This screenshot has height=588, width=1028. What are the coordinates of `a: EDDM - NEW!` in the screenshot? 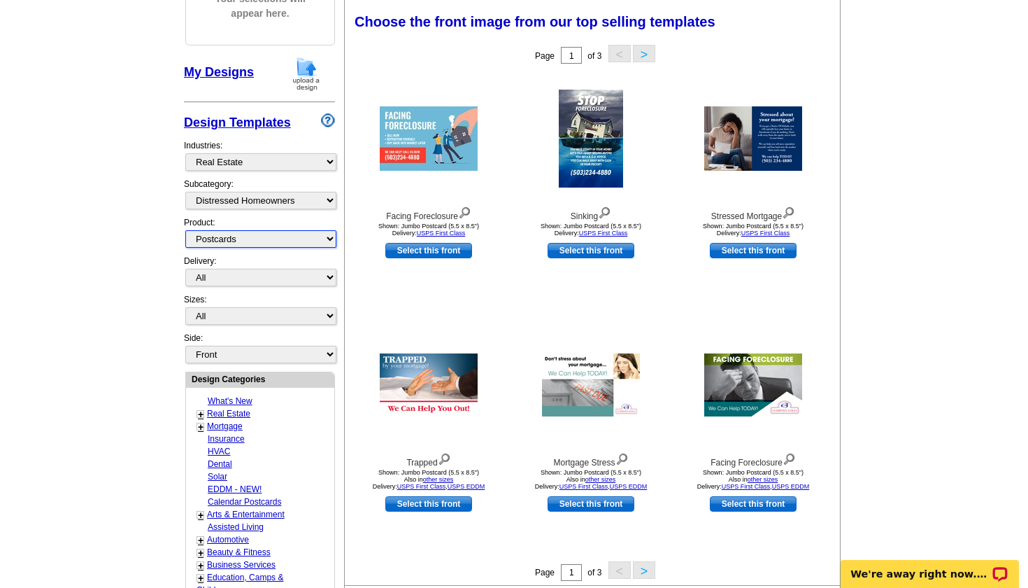 It's located at (234, 489).